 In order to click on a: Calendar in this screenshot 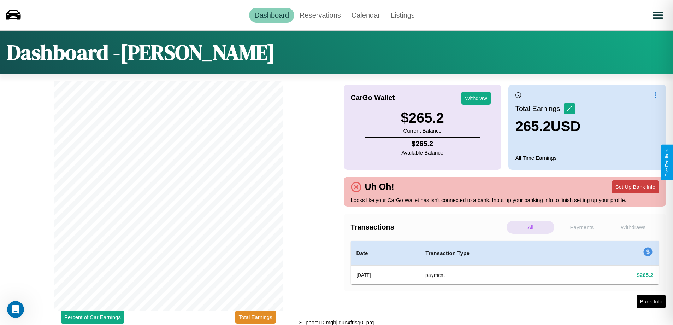, I will do `click(366, 15)`.